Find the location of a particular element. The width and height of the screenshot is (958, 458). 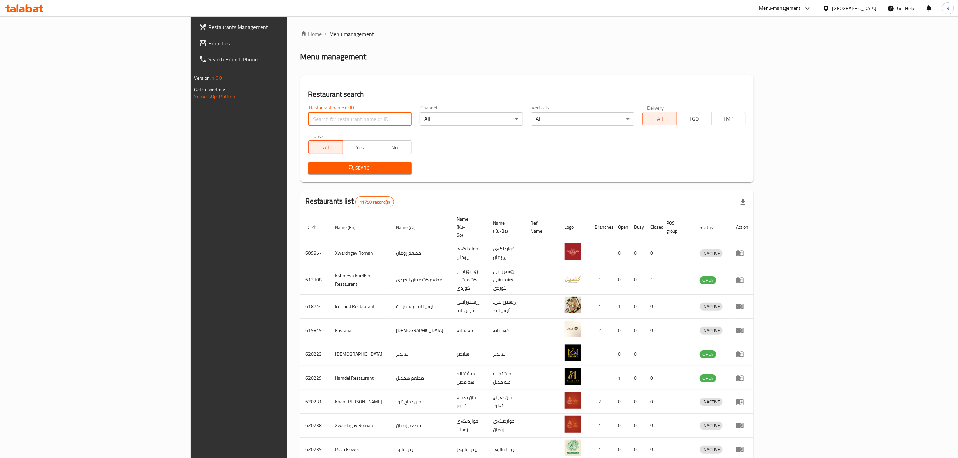

label: Upsell is located at coordinates (319, 136).